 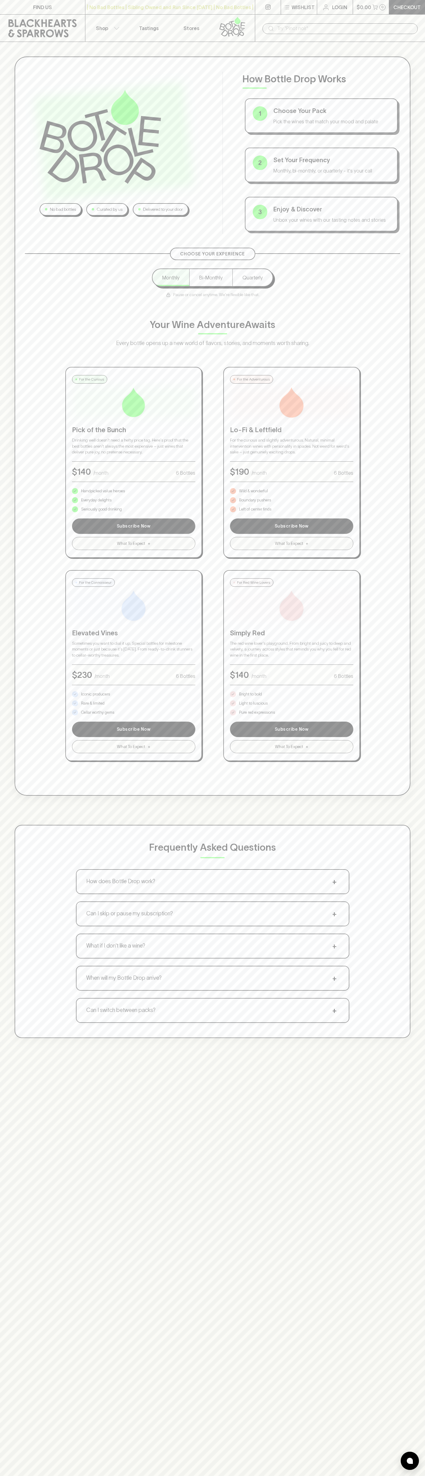 What do you see at coordinates (345, 29) in the screenshot?
I see `input: Try "Pinot noir"` at bounding box center [345, 29].